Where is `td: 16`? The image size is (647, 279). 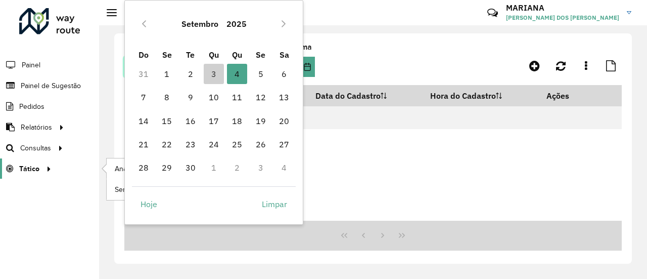
td: 16 is located at coordinates (190, 121).